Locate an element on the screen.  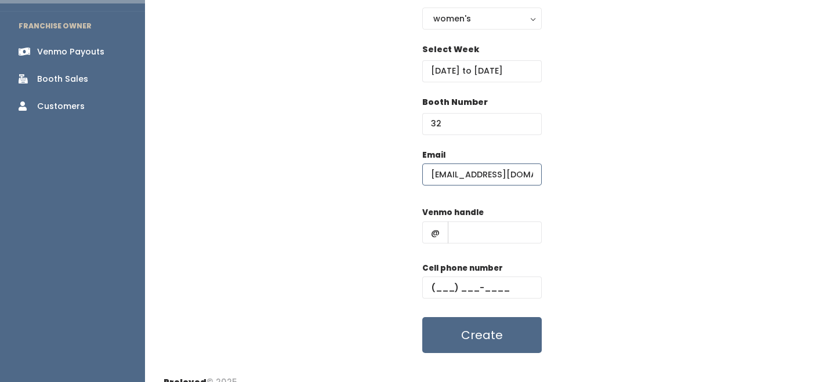
label: Venmo handle is located at coordinates (453, 213).